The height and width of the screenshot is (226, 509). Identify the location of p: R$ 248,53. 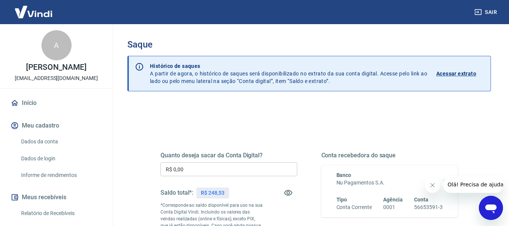
(212, 192).